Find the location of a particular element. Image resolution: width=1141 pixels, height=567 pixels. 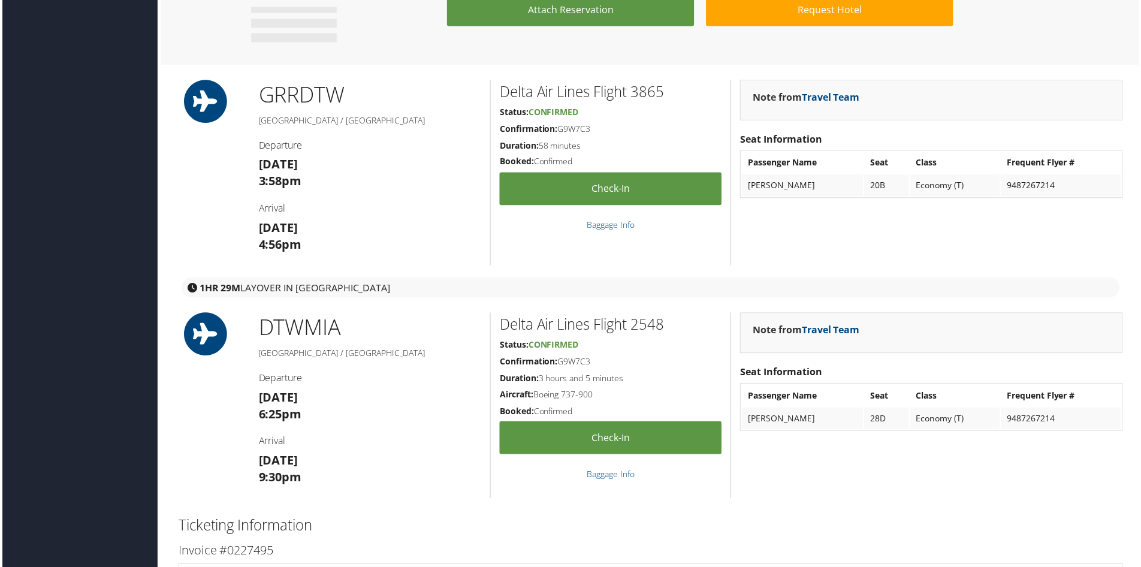

strong: 6:25pm is located at coordinates (279, 415).